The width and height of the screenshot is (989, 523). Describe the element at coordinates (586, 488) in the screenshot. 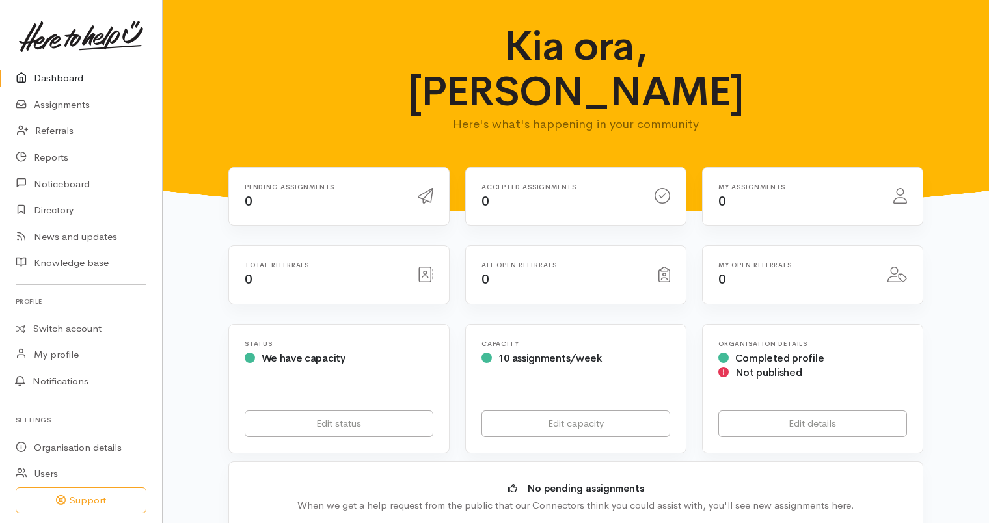

I see `b: No pending assignments` at that location.